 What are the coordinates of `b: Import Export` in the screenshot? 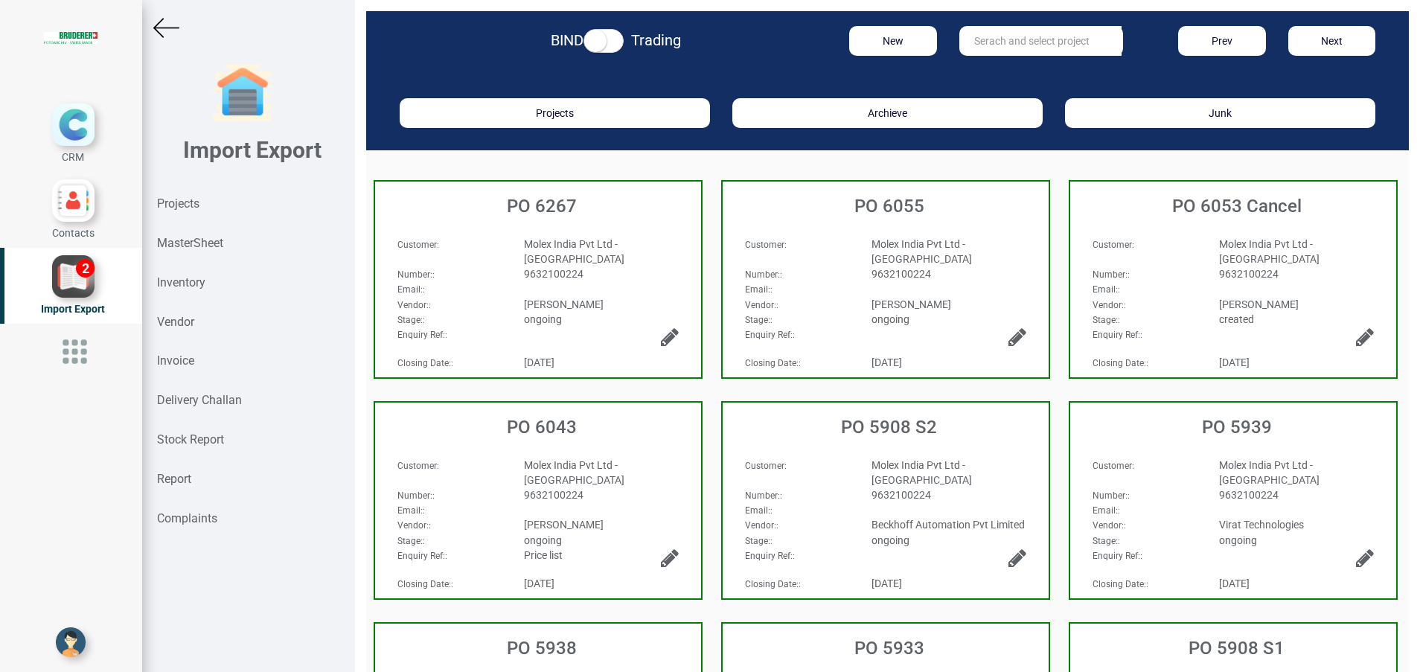 It's located at (252, 150).